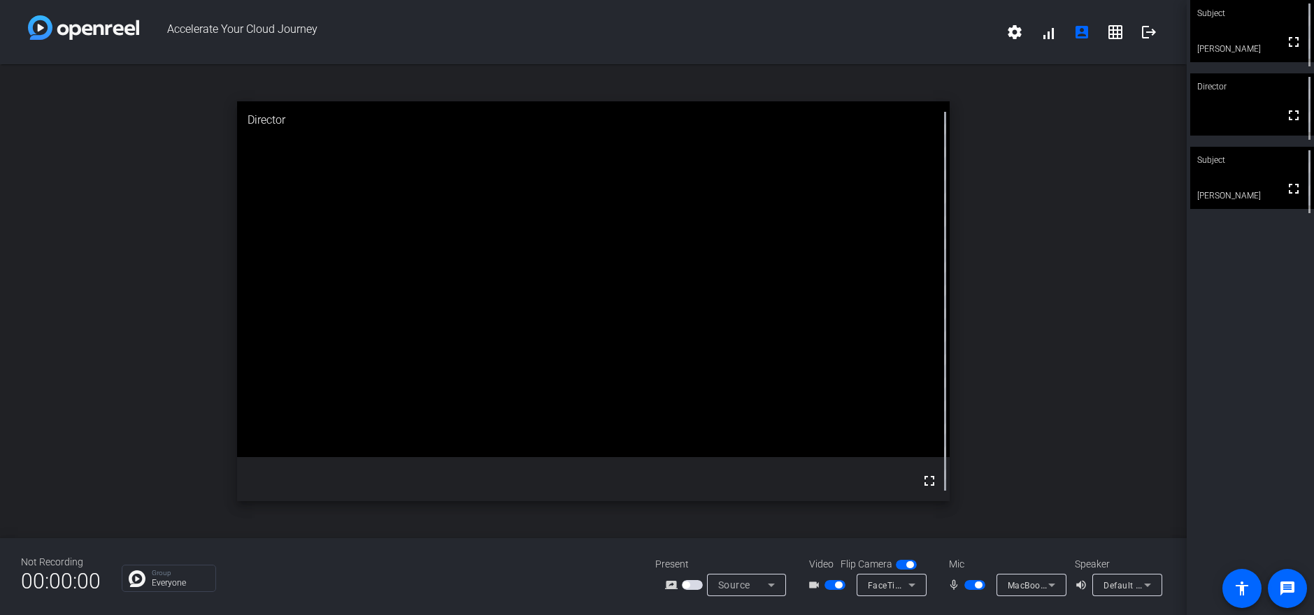 The image size is (1314, 615). I want to click on span: MacBook Air Microphone (Built-in), so click(1078, 585).